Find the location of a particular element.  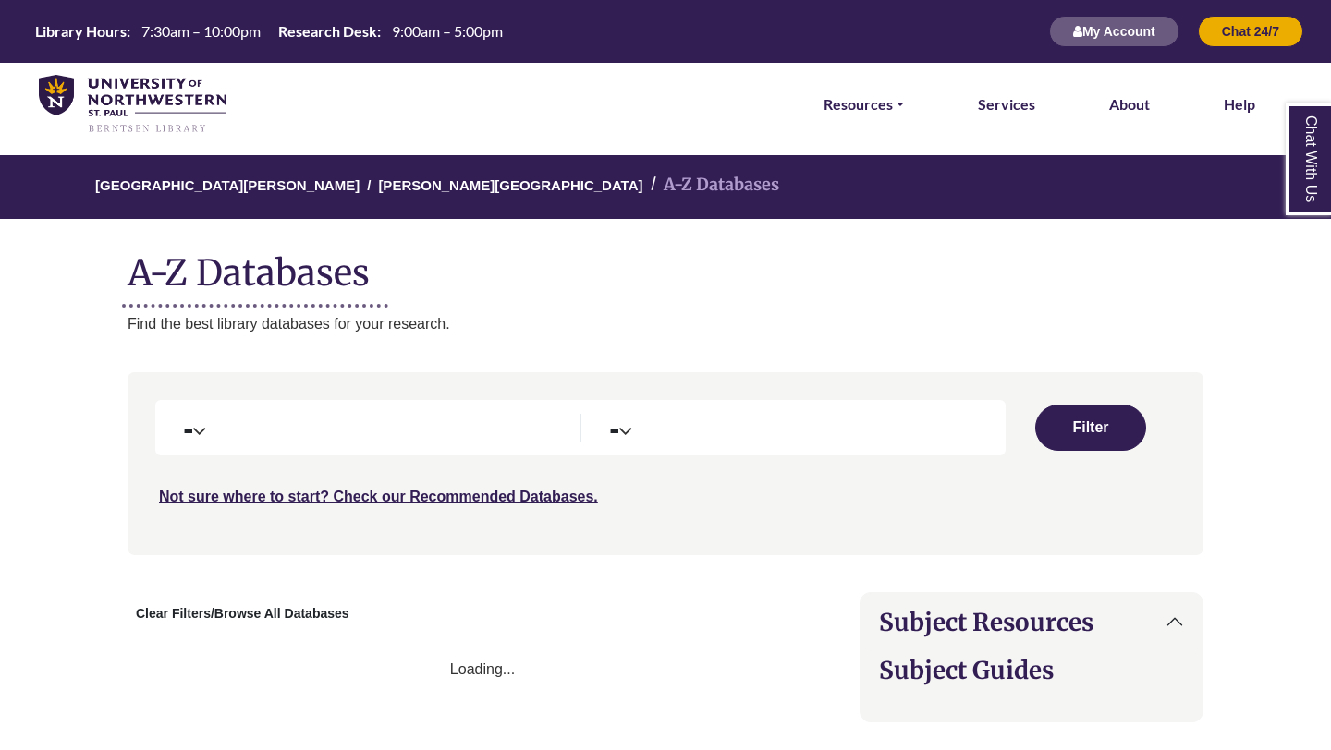

li: A-Z Databases is located at coordinates (711, 185).